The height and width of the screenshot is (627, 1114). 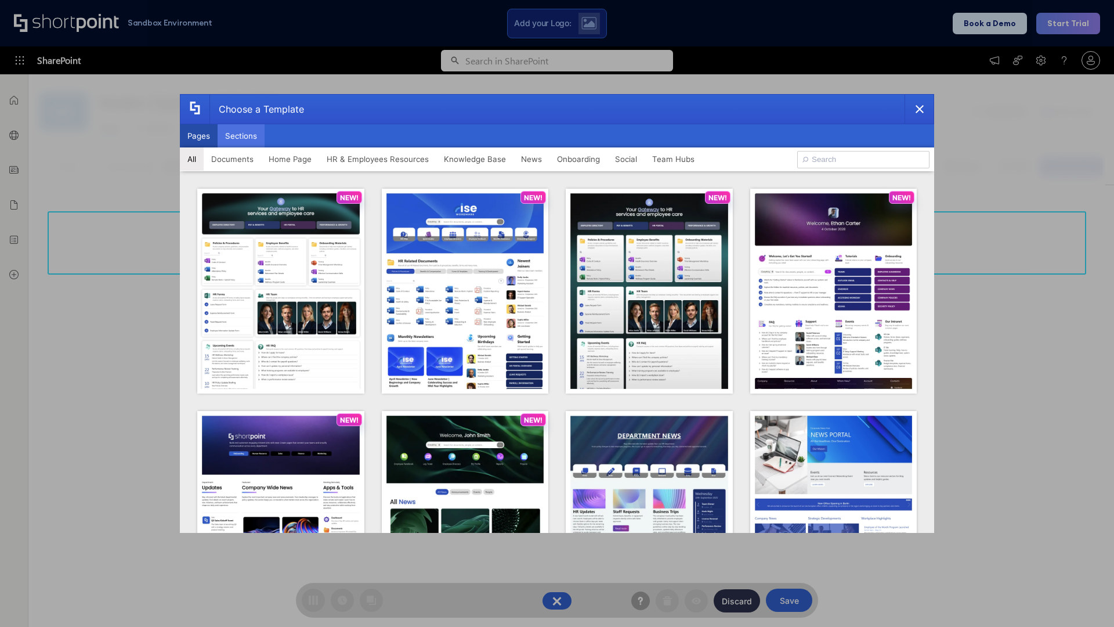 What do you see at coordinates (198, 136) in the screenshot?
I see `button: Pages` at bounding box center [198, 136].